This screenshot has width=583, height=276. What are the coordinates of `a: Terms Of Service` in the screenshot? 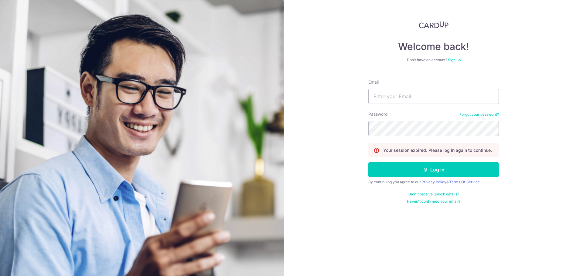 It's located at (464, 182).